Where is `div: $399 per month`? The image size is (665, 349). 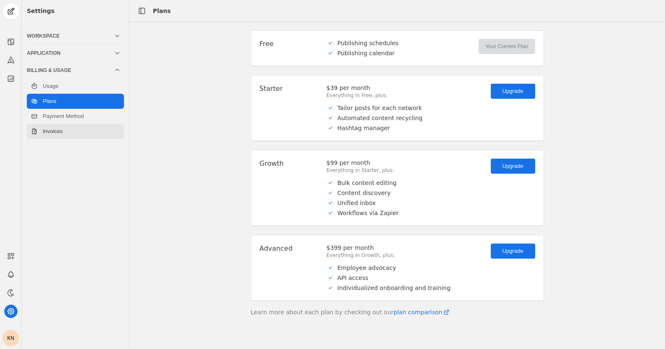
div: $399 per month is located at coordinates (406, 248).